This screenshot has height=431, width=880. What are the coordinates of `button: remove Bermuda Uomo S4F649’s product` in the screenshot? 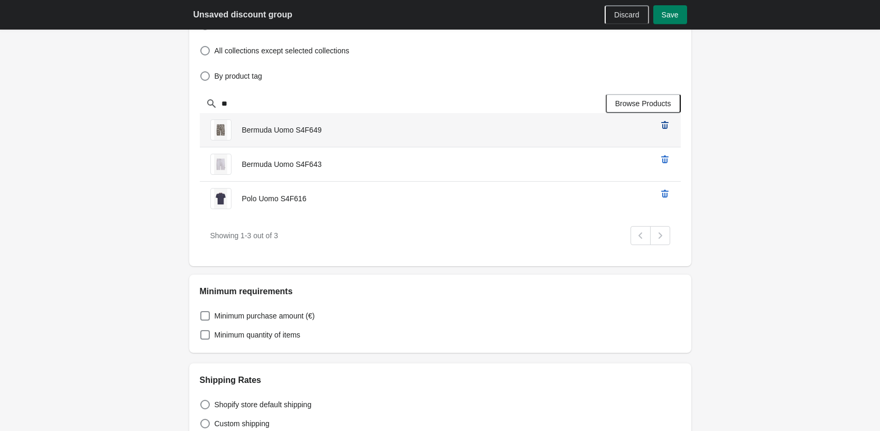 It's located at (665, 125).